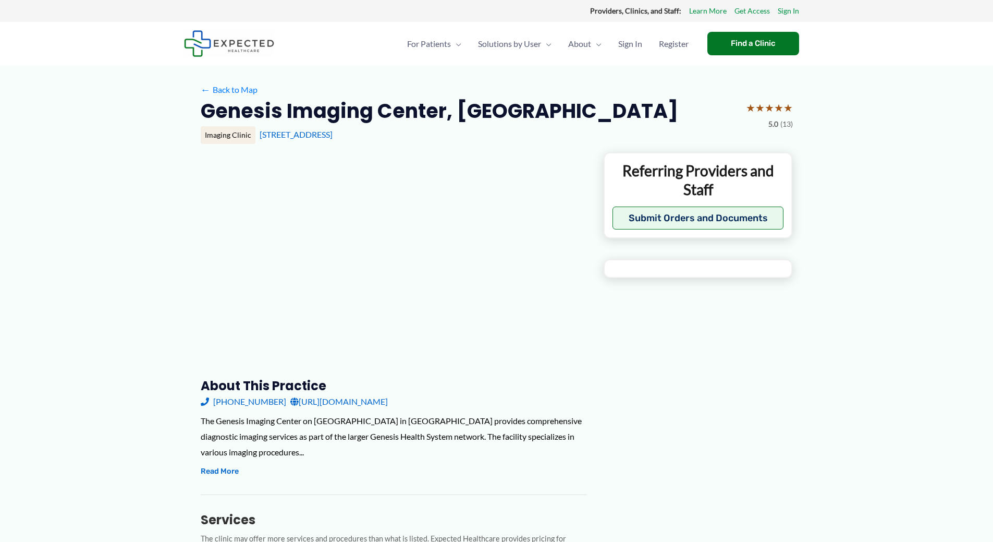  Describe the element at coordinates (753, 43) in the screenshot. I see `a: Find a Clinic` at that location.